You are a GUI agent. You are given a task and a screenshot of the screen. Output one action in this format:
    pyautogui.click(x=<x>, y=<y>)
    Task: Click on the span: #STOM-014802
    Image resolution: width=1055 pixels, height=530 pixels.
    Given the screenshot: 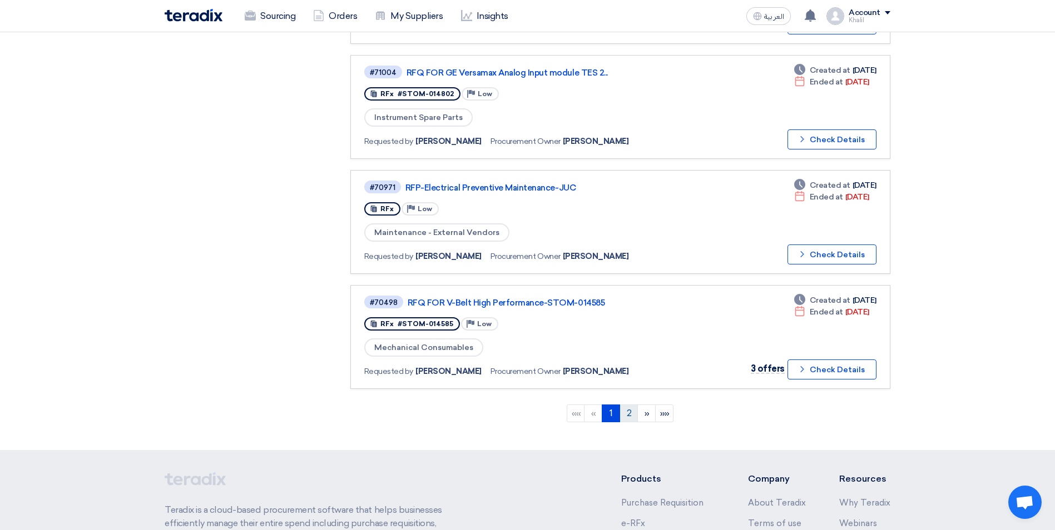 What is the action you would take?
    pyautogui.click(x=425, y=94)
    